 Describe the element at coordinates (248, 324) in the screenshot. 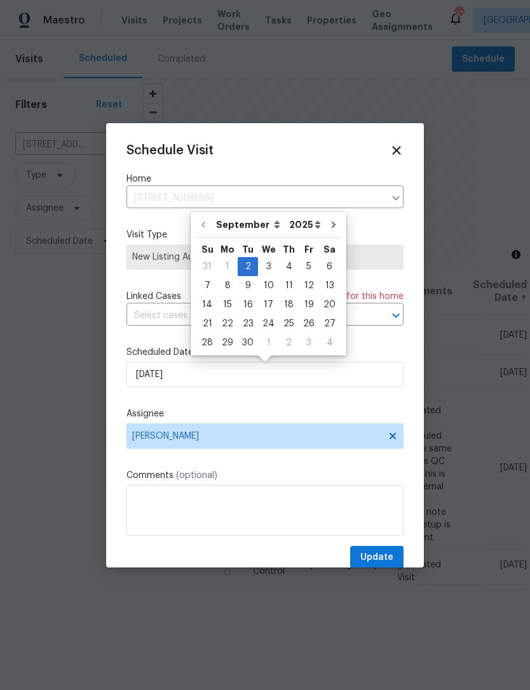

I see `div: Tue Sep 23 2025` at that location.